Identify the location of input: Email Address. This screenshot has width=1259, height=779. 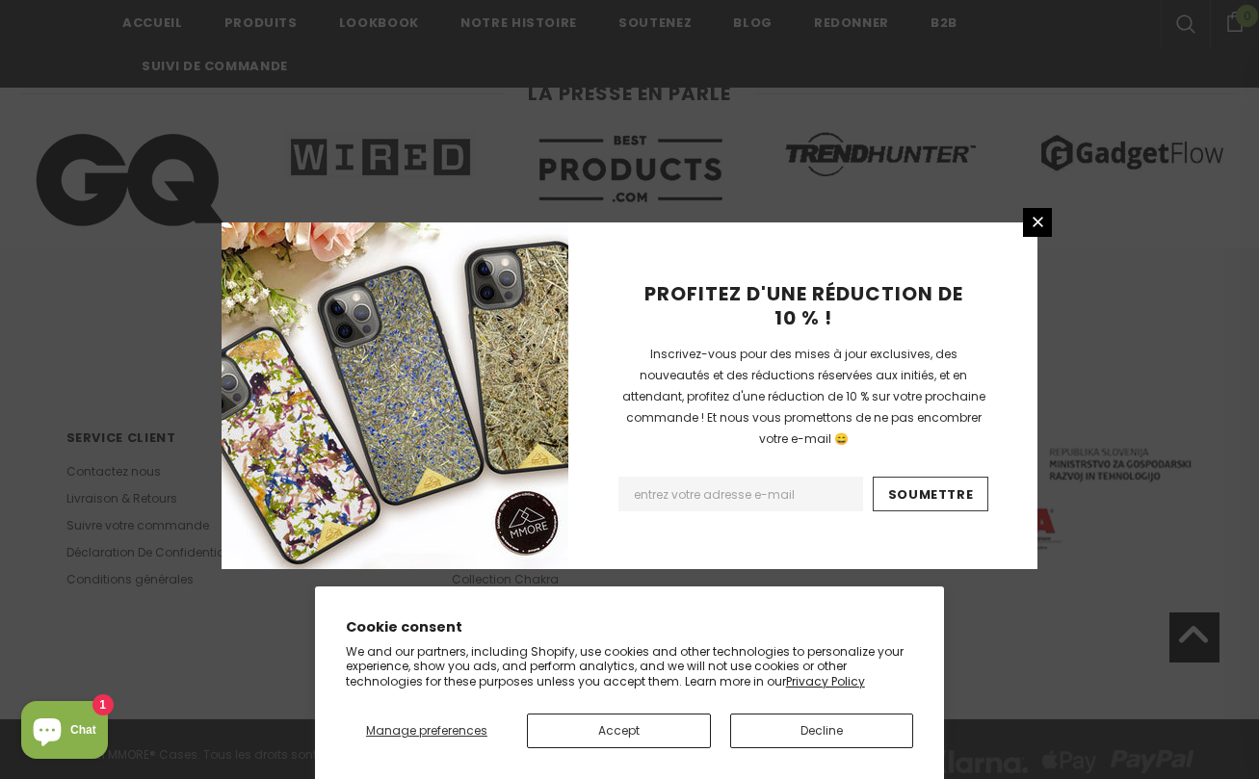
(741, 494).